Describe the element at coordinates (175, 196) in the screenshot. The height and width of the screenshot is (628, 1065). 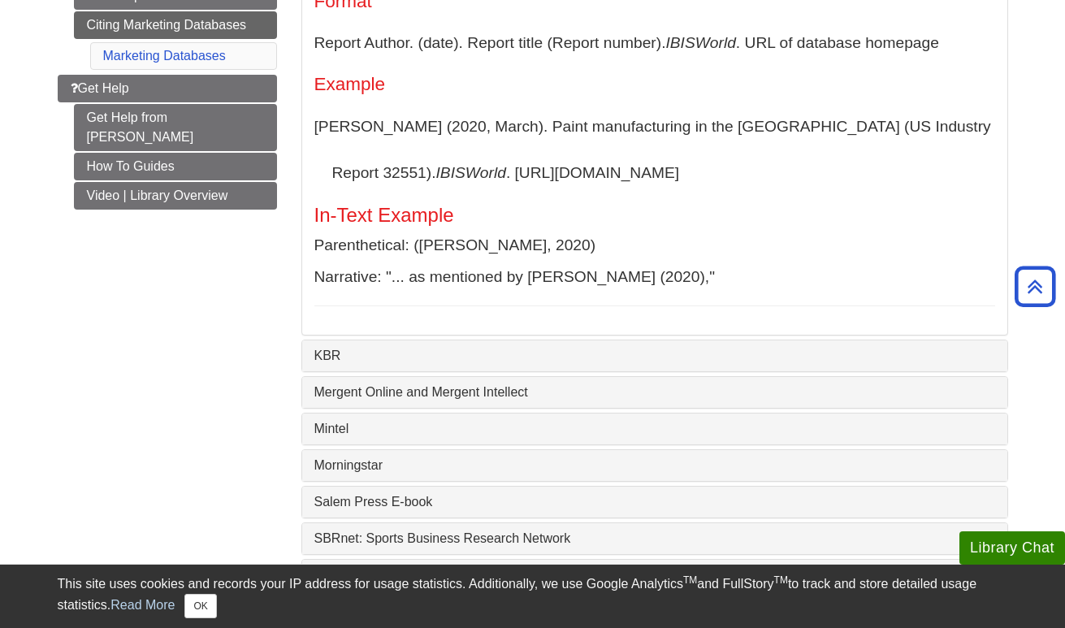
I see `a: Video | Library Overview` at that location.